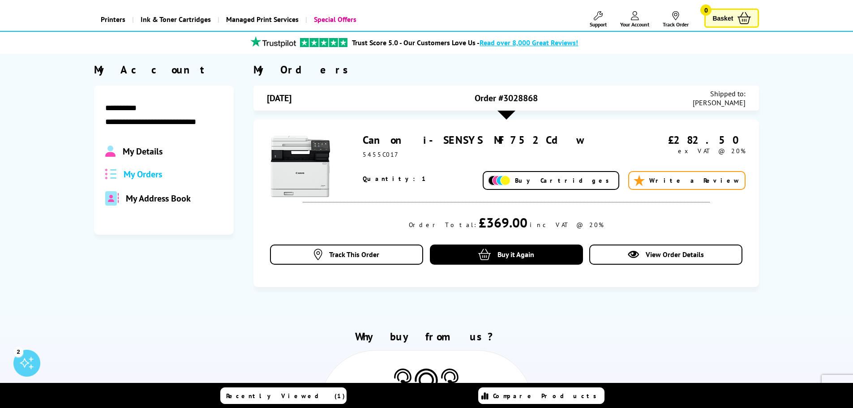 The width and height of the screenshot is (853, 408). What do you see at coordinates (164, 69) in the screenshot?
I see `div: My Account` at bounding box center [164, 69].